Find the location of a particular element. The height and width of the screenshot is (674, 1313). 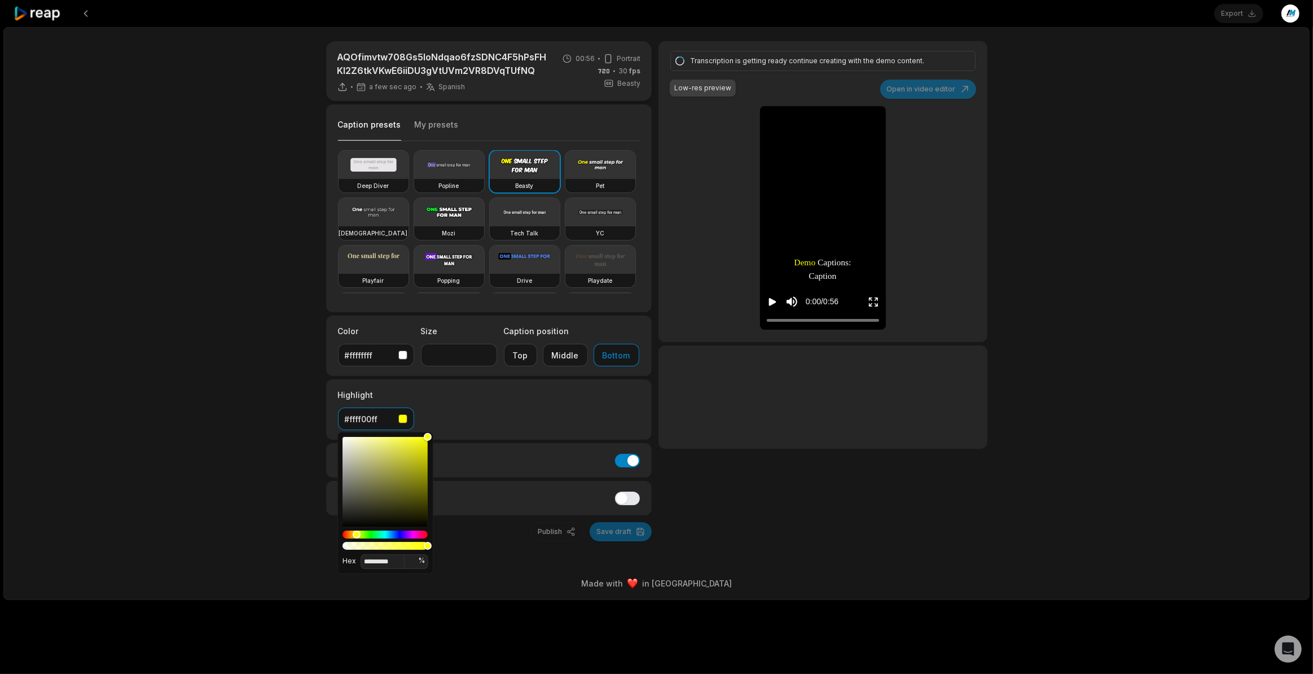

button: Mute sound is located at coordinates (792, 301).